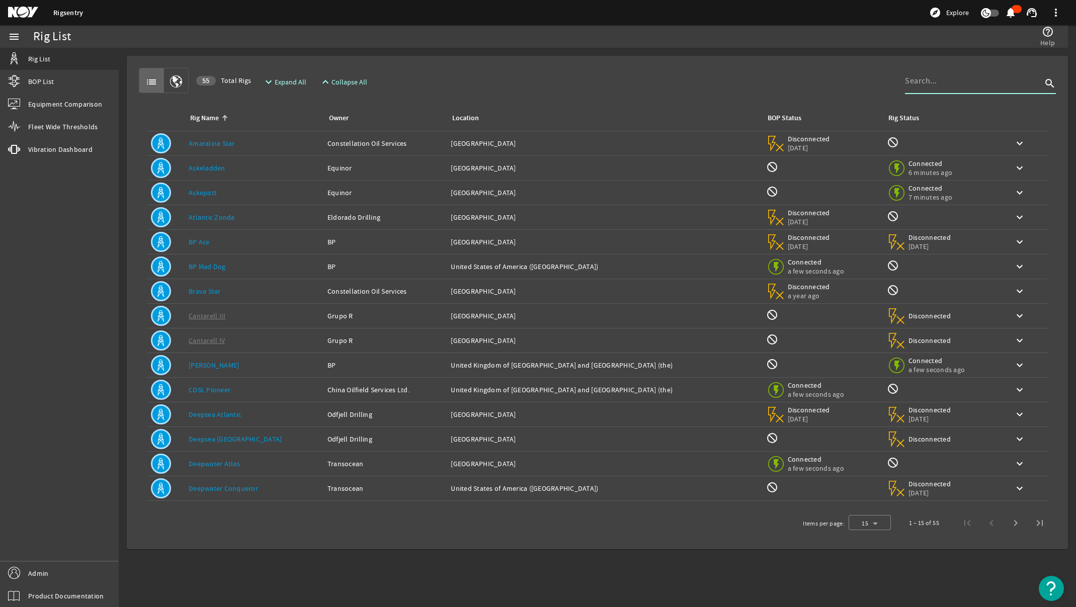  What do you see at coordinates (38, 573) in the screenshot?
I see `span: Admin` at bounding box center [38, 573].